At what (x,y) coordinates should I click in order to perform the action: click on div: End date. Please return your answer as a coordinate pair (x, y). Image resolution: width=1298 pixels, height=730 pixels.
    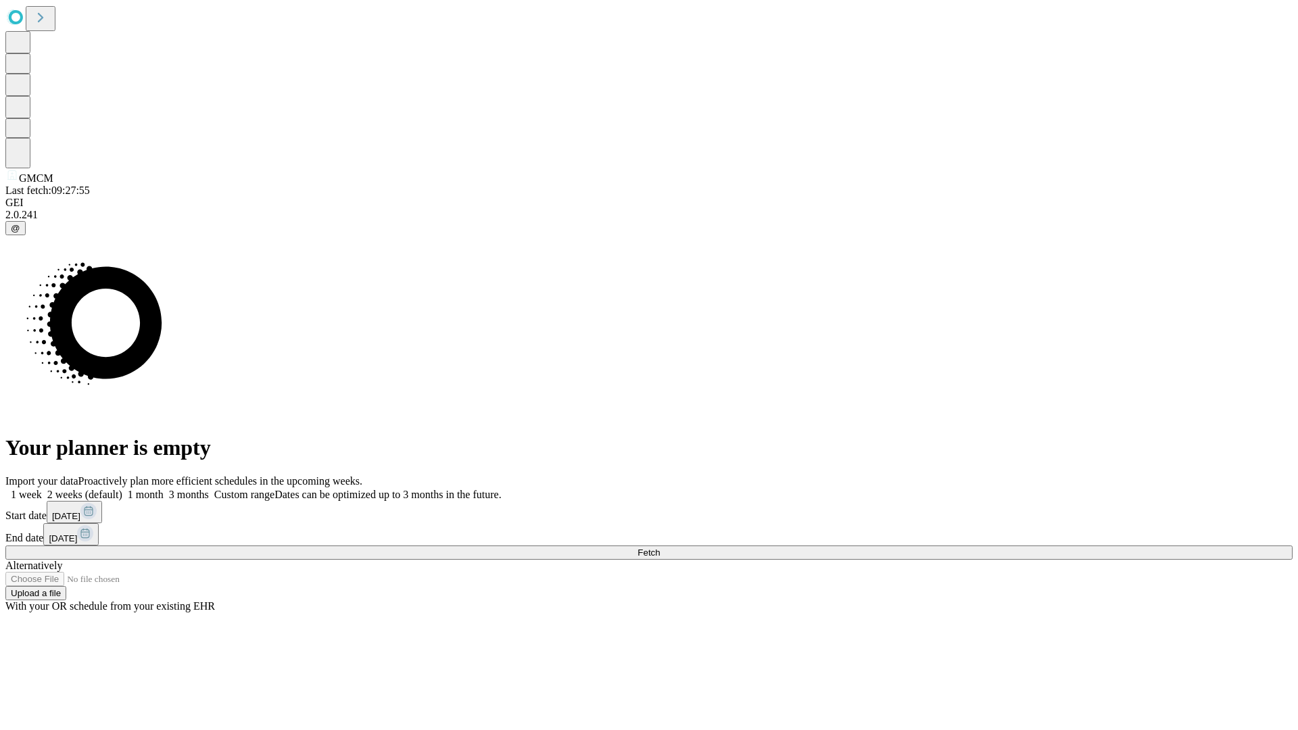
    Looking at the image, I should click on (649, 534).